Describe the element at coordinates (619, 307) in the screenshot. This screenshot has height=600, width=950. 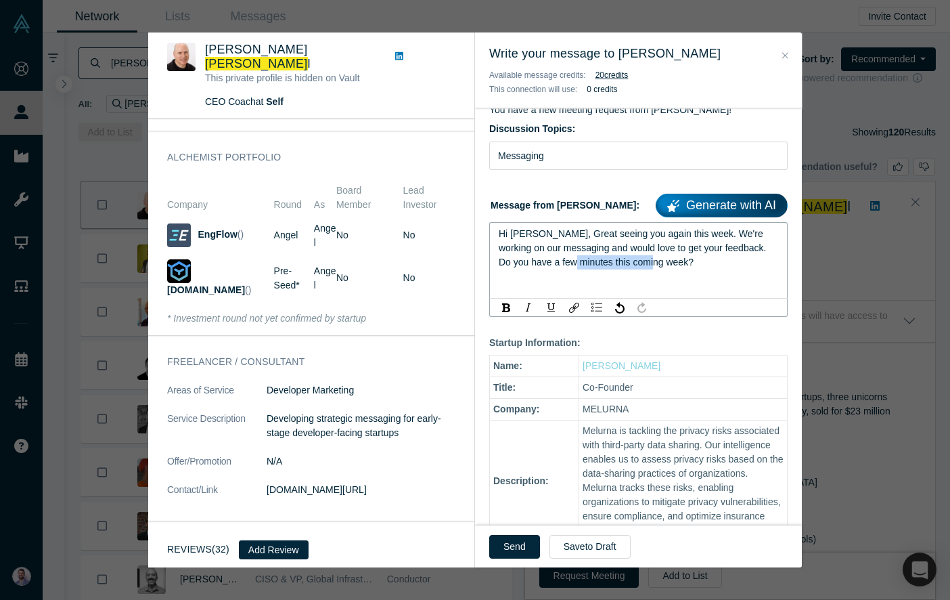
I see `div: Undo` at that location.